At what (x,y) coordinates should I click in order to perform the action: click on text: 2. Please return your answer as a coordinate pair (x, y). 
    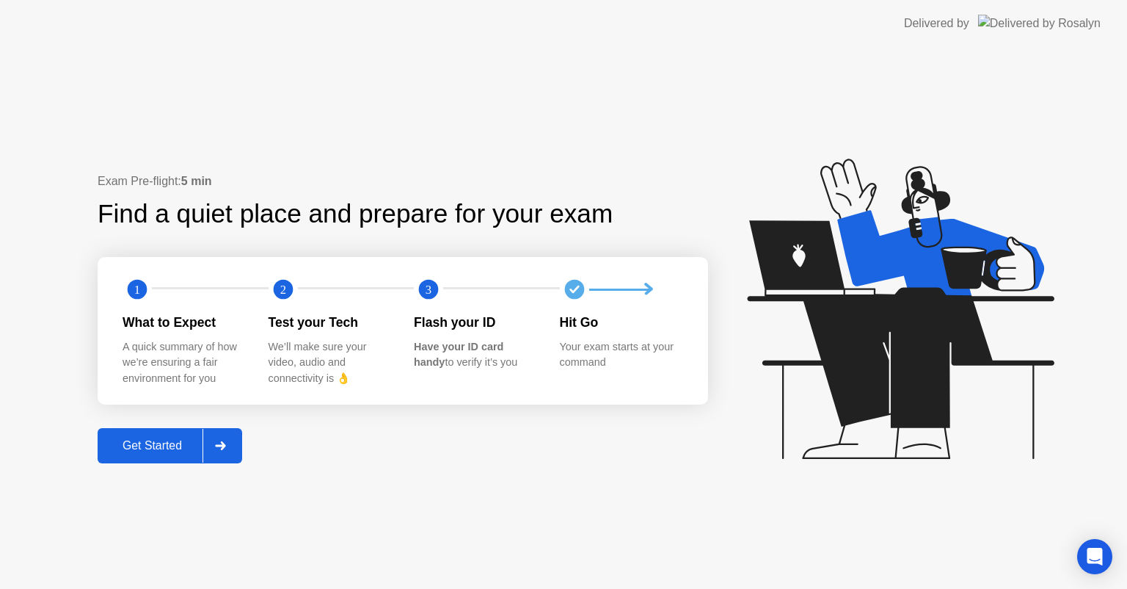
    Looking at the image, I should click on (283, 289).